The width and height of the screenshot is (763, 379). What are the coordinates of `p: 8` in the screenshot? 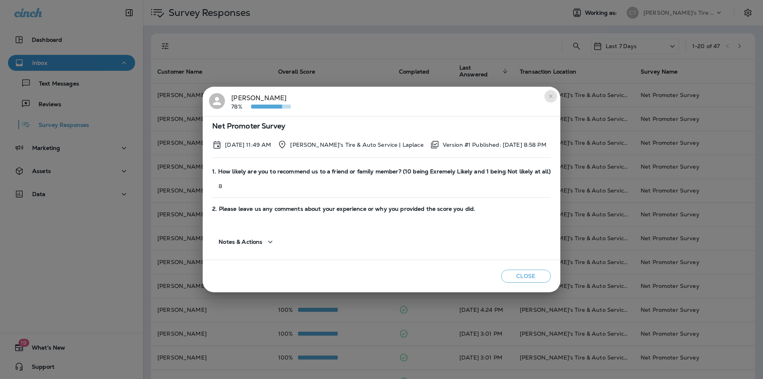 It's located at (381, 186).